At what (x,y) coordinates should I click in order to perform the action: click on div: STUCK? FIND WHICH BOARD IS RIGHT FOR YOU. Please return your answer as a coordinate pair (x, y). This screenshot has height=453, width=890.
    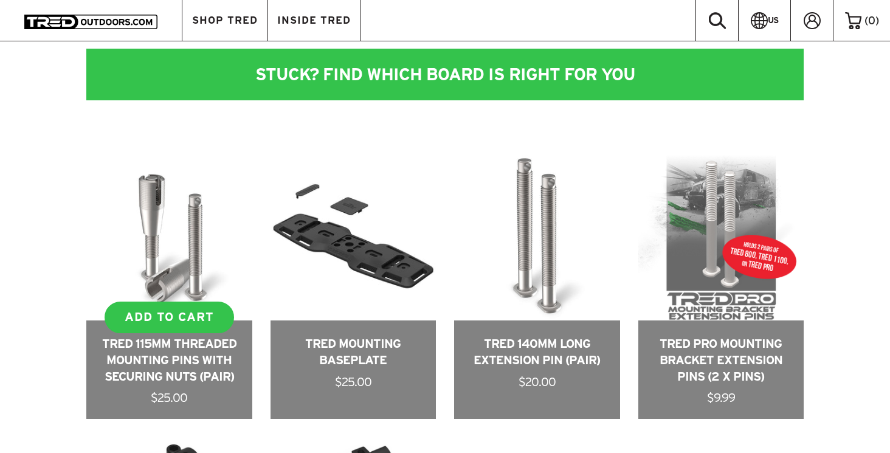
    Looking at the image, I should click on (445, 74).